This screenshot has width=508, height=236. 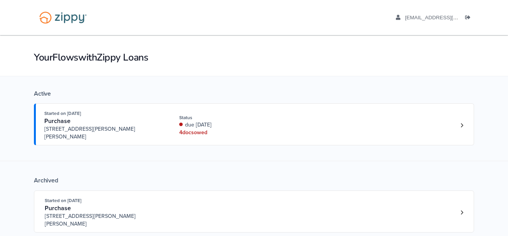 What do you see at coordinates (254, 211) in the screenshot?
I see `a: Open loan 3844698` at bounding box center [254, 211].